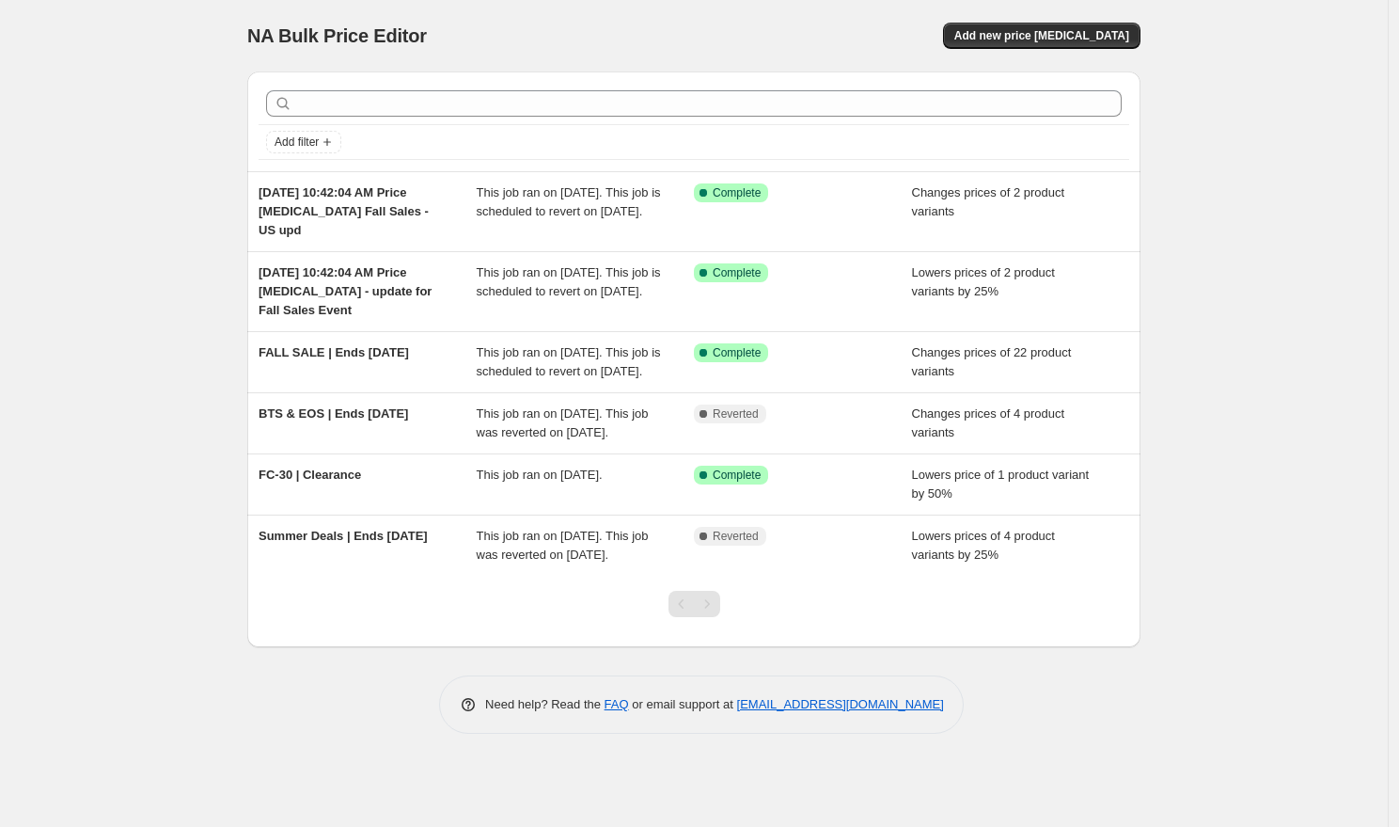 This screenshot has width=1399, height=827. Describe the element at coordinates (992, 361) in the screenshot. I see `span: Changes prices of 22 product variants` at that location.